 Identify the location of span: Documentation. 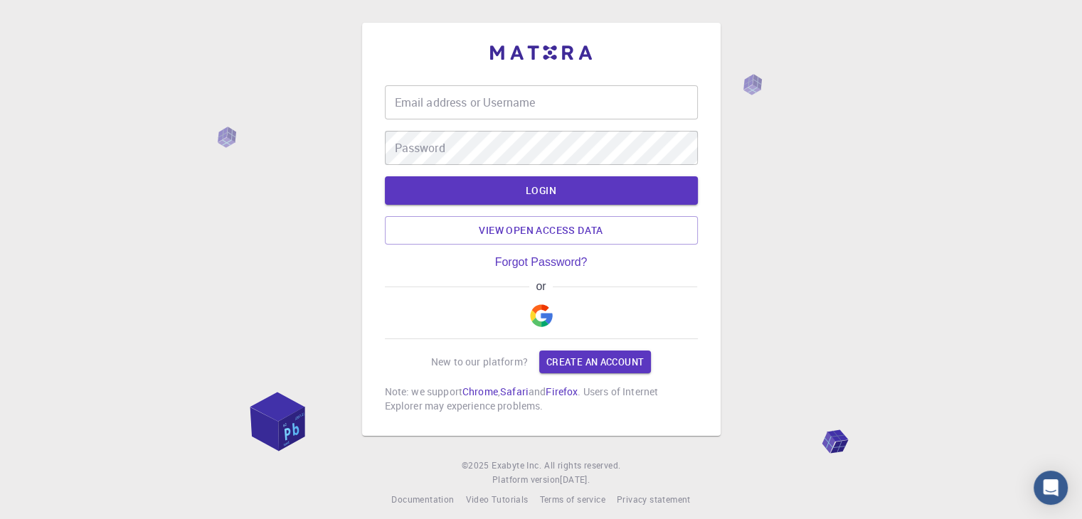
(422, 499).